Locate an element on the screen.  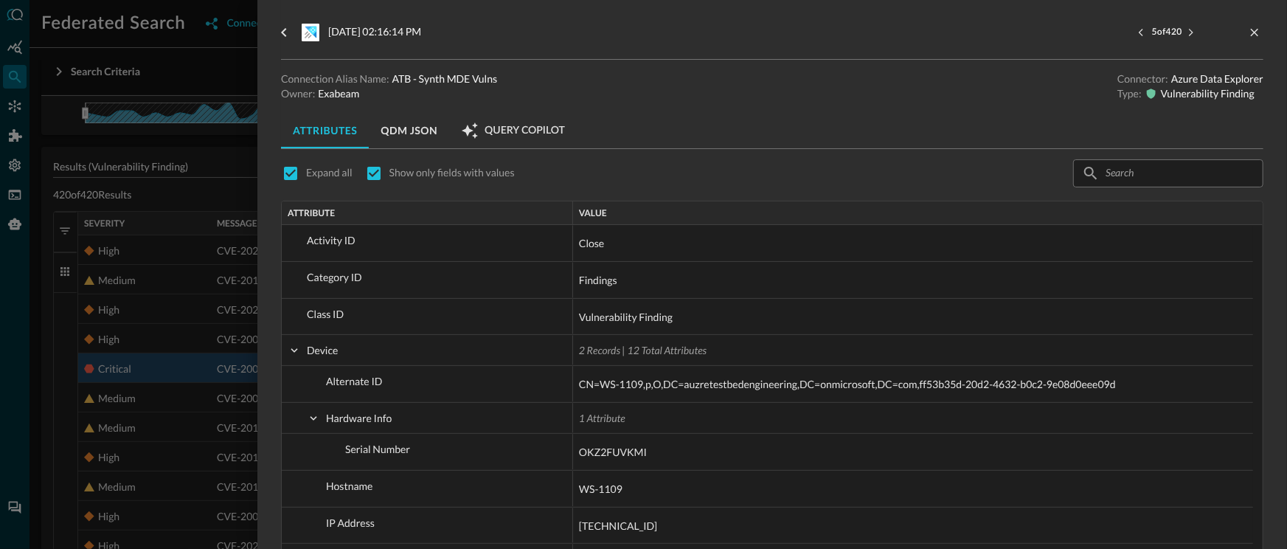
span: Serial Number is located at coordinates (378, 448).